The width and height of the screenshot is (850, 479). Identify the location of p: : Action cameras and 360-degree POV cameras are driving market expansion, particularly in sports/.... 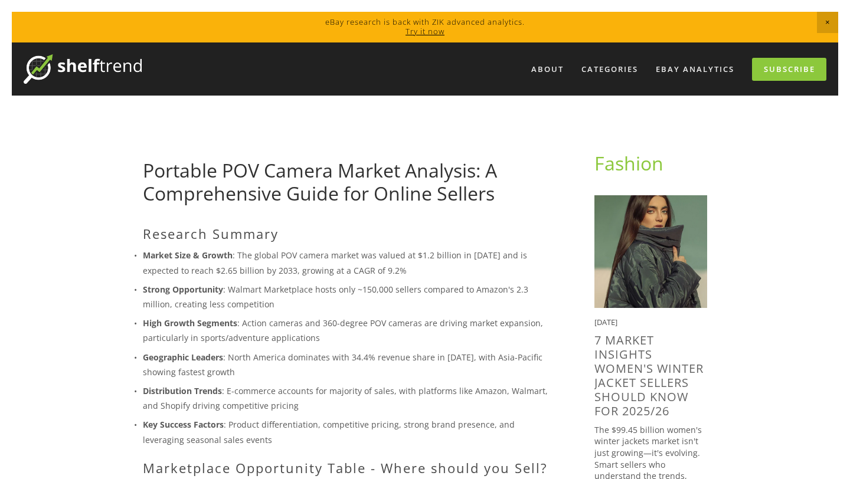
(349, 331).